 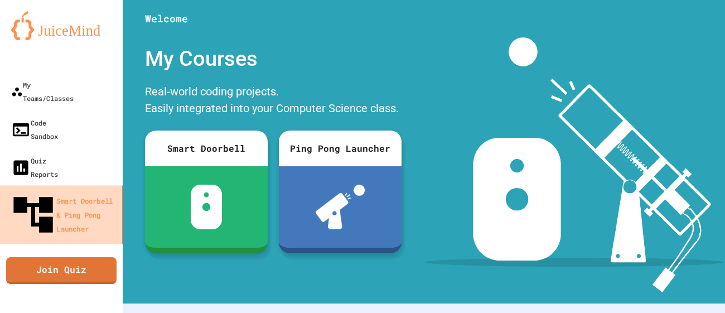 I want to click on img: ppl-with-ball.png, so click(x=340, y=207).